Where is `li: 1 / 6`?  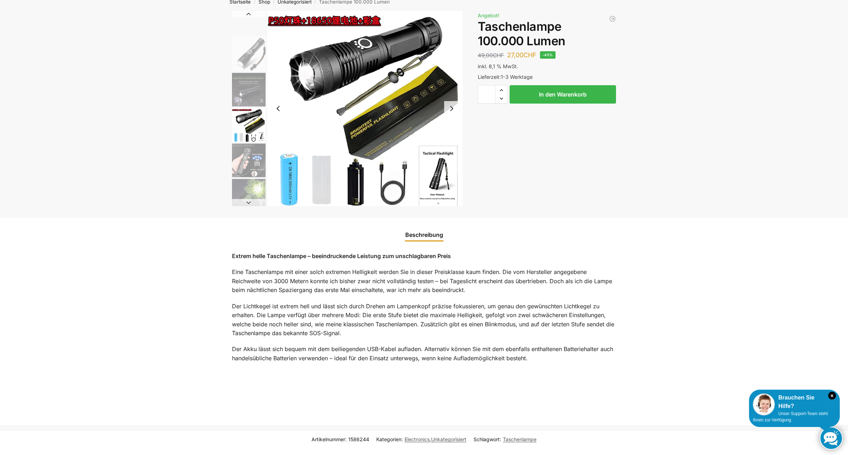 li: 1 / 6 is located at coordinates (248, 54).